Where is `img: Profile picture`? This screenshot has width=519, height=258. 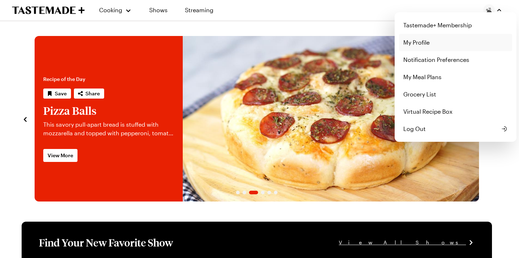
img: Profile picture is located at coordinates (489, 10).